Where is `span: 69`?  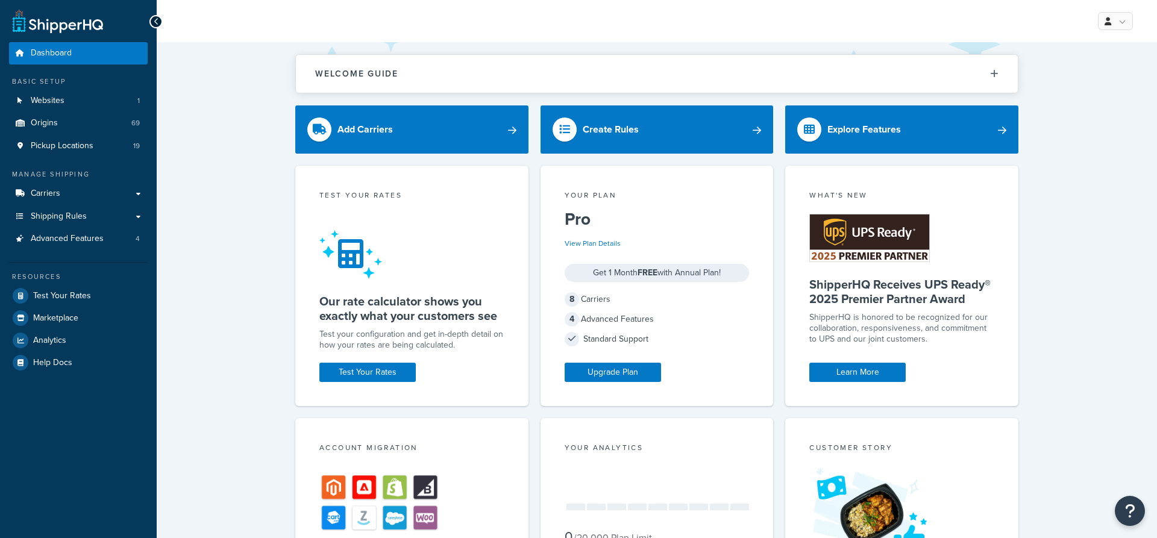
span: 69 is located at coordinates (136, 123).